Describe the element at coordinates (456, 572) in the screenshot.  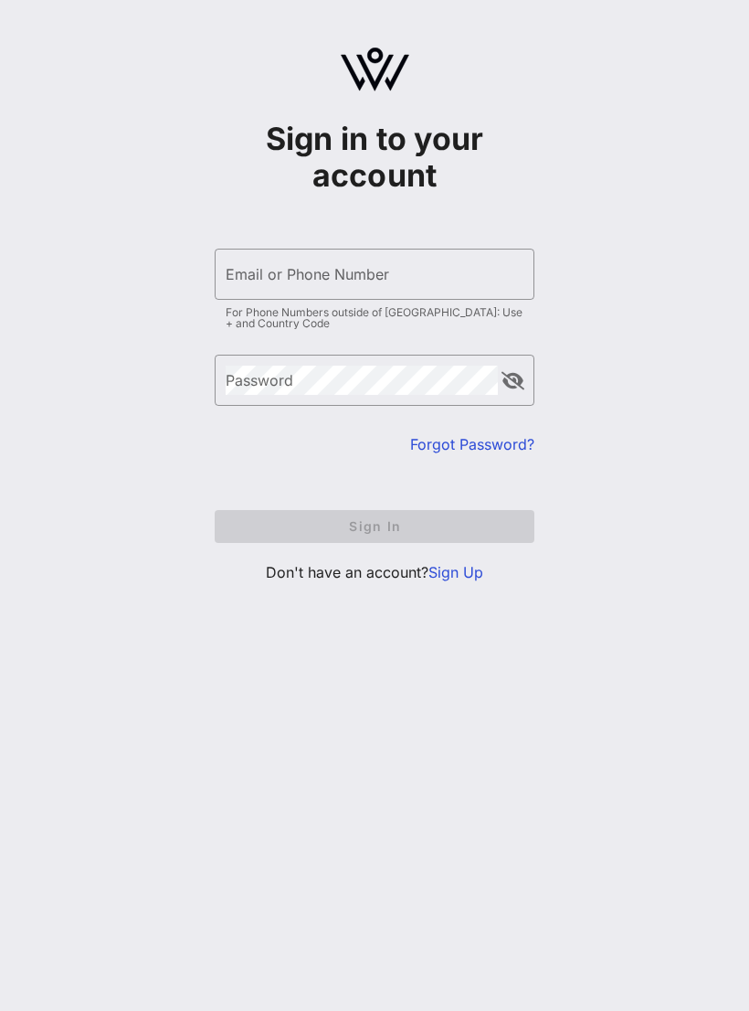
I see `a: Sign Up` at that location.